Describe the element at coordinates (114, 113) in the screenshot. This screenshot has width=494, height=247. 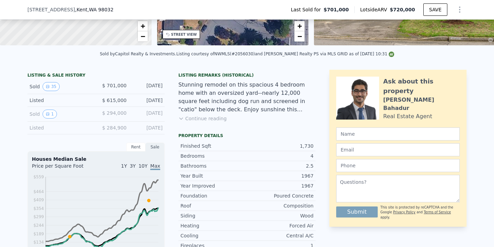
I see `span: $ 294,000` at that location.